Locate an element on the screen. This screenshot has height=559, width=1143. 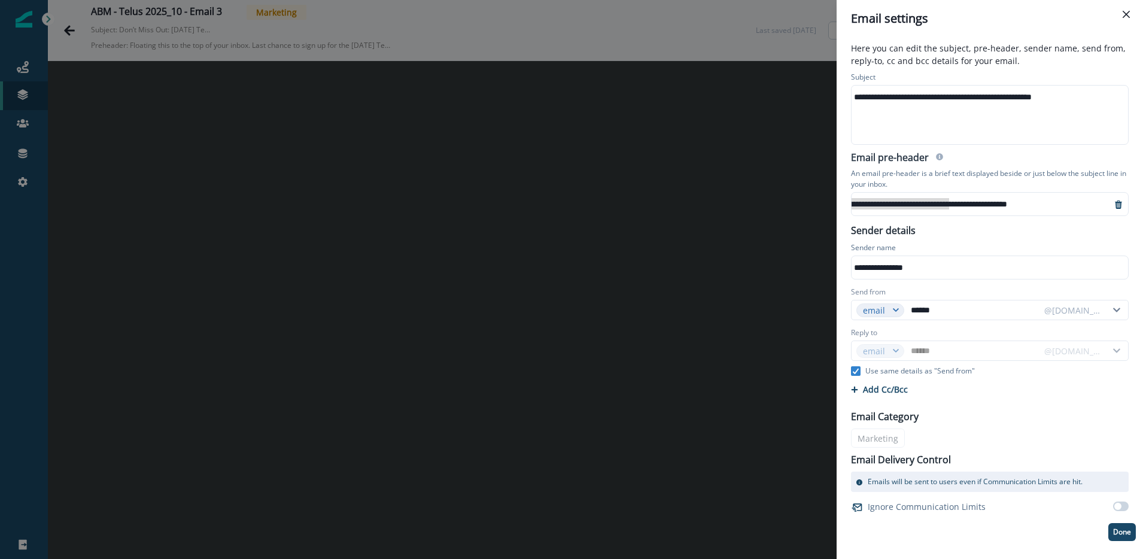
label: Reply to is located at coordinates (864, 333).